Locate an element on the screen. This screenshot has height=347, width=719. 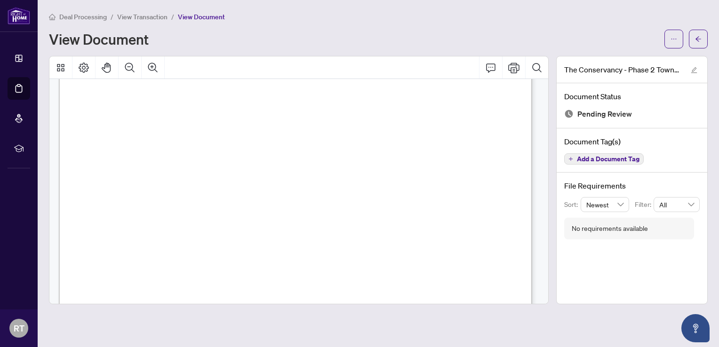
img: logo is located at coordinates (19, 16).